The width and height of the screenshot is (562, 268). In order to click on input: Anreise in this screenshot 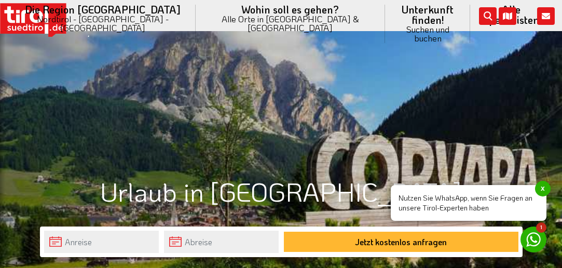, I will do `click(101, 242)`.